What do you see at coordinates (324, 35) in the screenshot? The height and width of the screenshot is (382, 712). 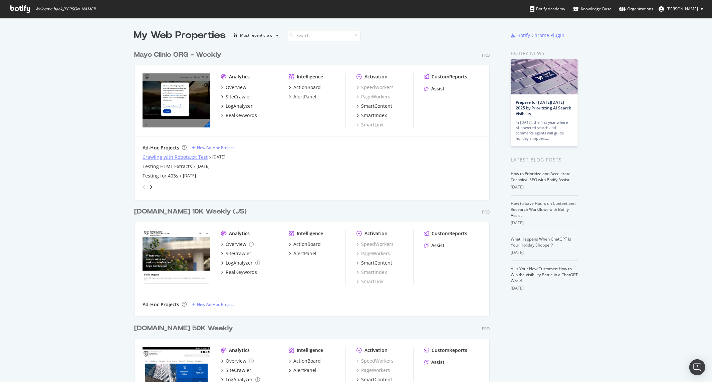 I see `input: Search` at bounding box center [324, 35].